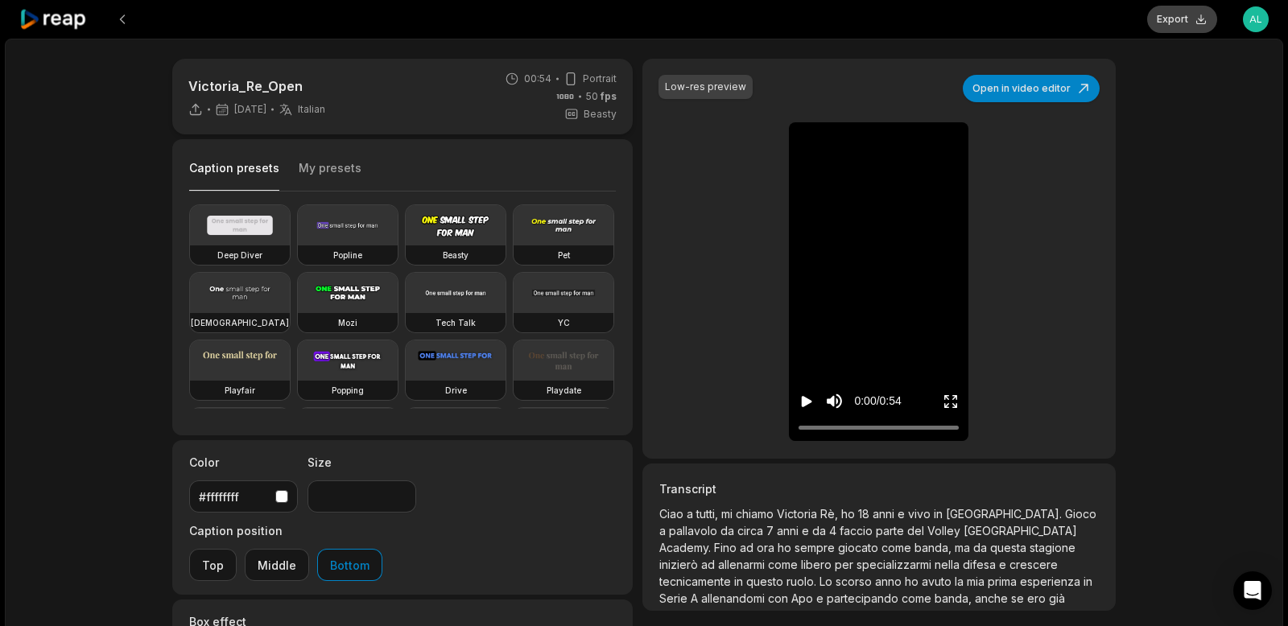 The image size is (1288, 626). Describe the element at coordinates (857, 530) in the screenshot. I see `span: faccio` at that location.